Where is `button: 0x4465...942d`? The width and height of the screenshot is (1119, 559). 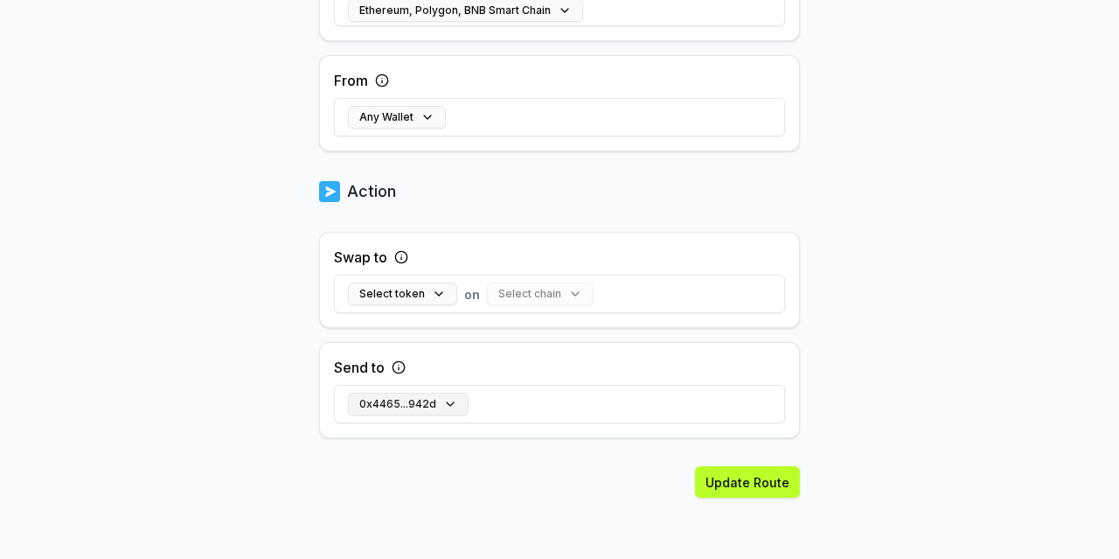 button: 0x4465...942d is located at coordinates (408, 404).